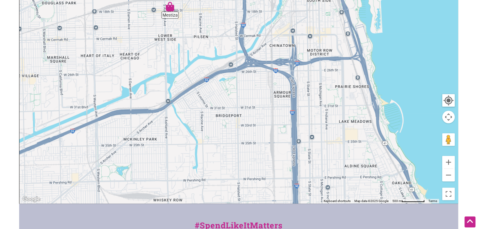 This screenshot has height=229, width=477. What do you see at coordinates (449, 194) in the screenshot?
I see `button: Toggle fullscreen view` at bounding box center [449, 194].